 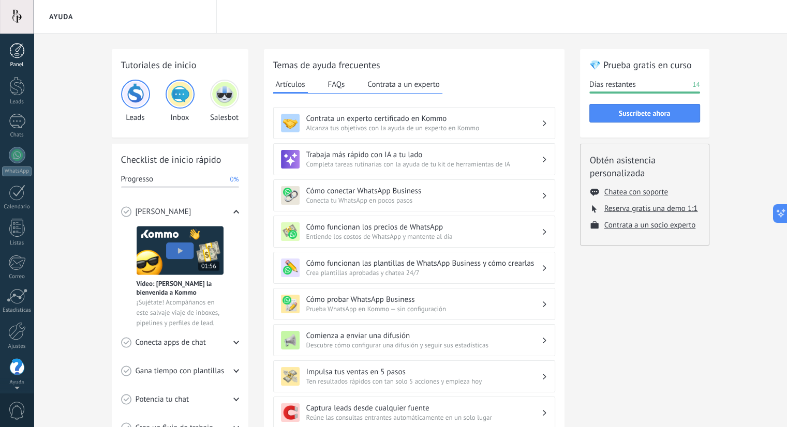 I want to click on div: Calendario, so click(x=17, y=207).